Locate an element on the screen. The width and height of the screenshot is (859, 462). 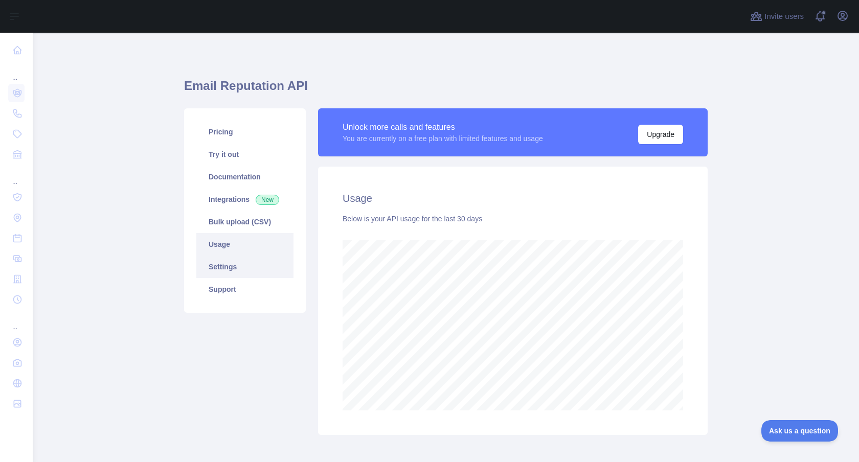
h2: Usage is located at coordinates (513, 198).